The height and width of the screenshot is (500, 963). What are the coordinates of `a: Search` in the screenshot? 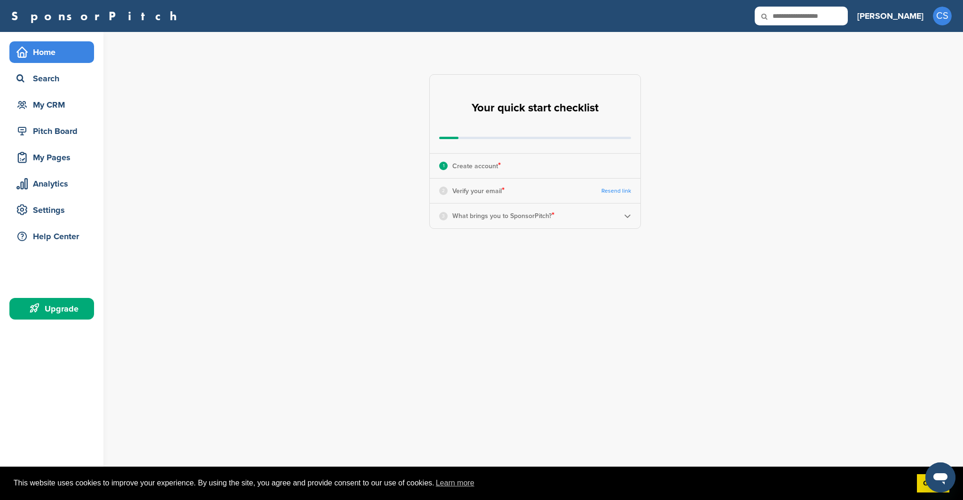 It's located at (52, 79).